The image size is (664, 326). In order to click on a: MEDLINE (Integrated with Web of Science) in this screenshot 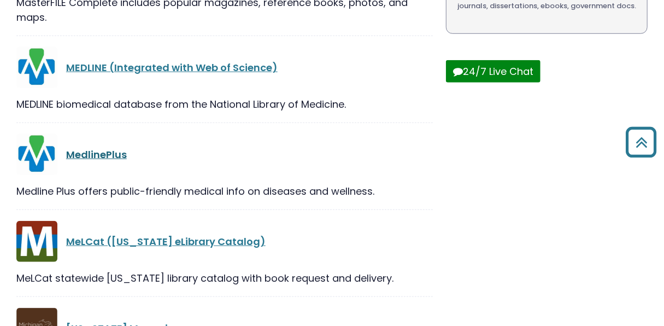, I will do `click(172, 67)`.